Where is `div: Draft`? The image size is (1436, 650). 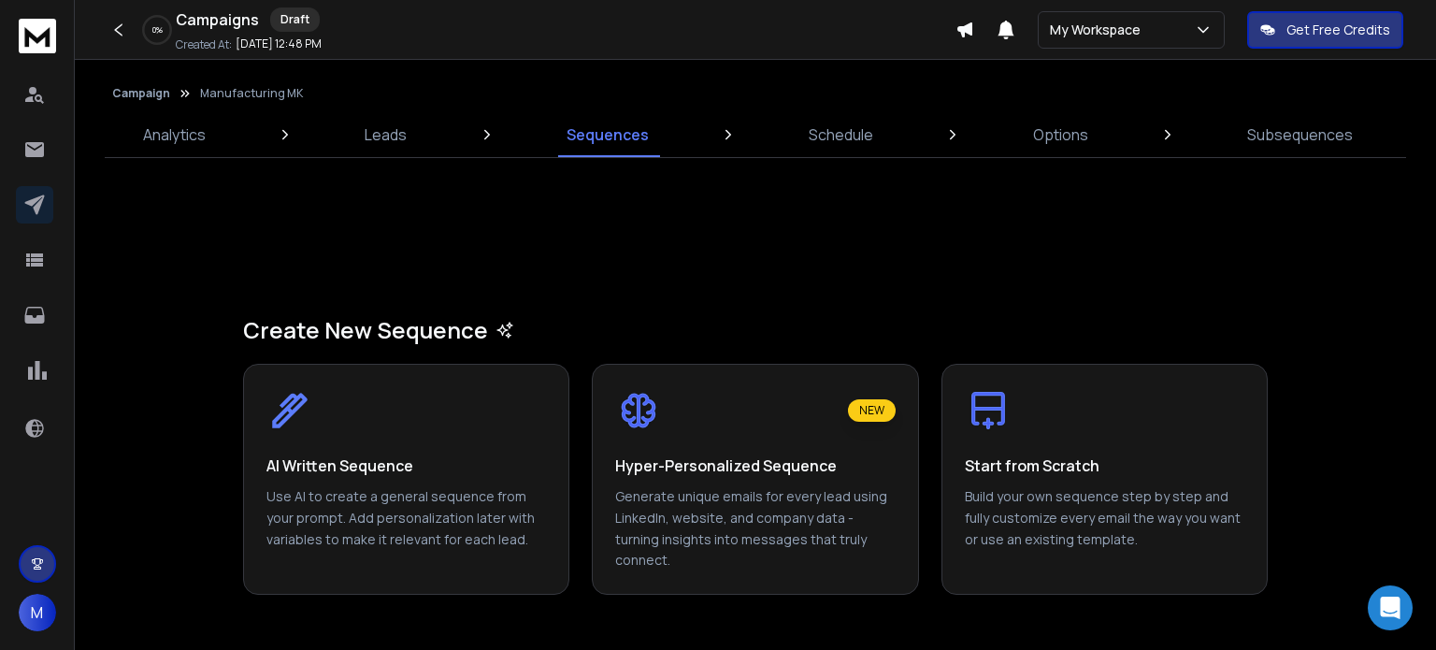
div: Draft is located at coordinates (294, 20).